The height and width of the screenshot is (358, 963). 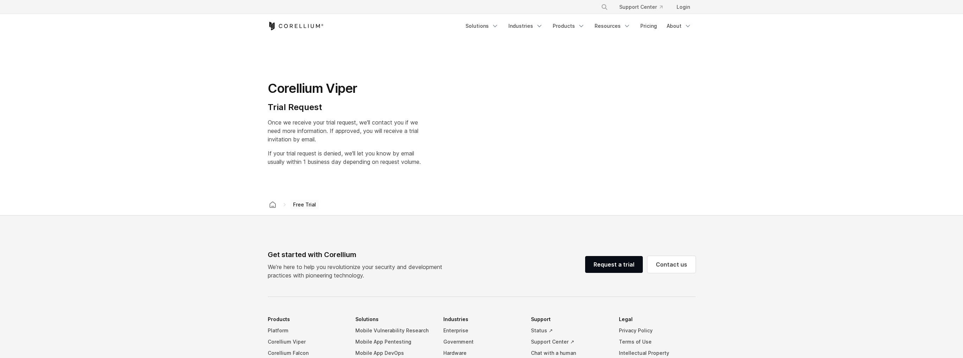 What do you see at coordinates (358, 271) in the screenshot?
I see `p: We’re here to help you revolutionize your security and development practices with pioneering tech...` at bounding box center [358, 271].